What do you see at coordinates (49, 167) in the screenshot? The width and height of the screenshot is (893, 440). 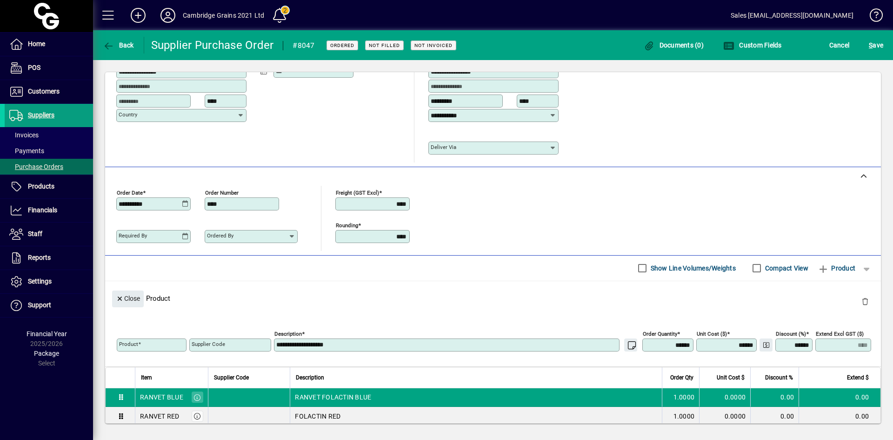 I see `a: Purchase Orders` at bounding box center [49, 167].